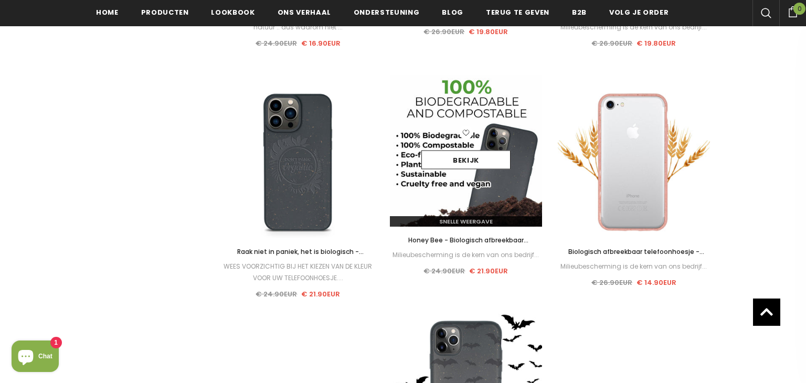 The width and height of the screenshot is (806, 383). Describe the element at coordinates (793, 11) in the screenshot. I see `a: 0` at that location.